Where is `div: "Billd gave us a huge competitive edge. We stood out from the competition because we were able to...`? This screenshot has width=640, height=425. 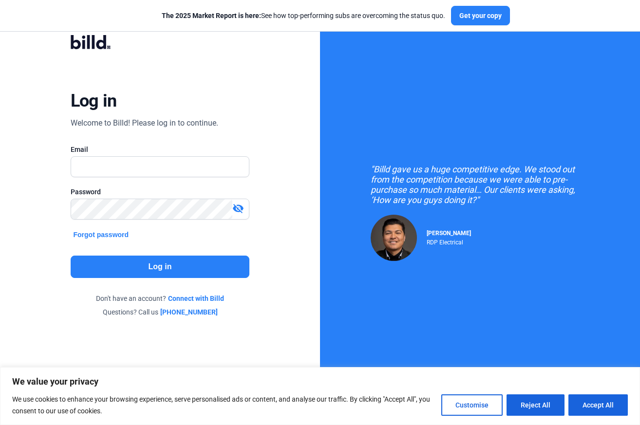 div: "Billd gave us a huge competitive edge. We stood out from the competition because we were able to... is located at coordinates (480, 184).